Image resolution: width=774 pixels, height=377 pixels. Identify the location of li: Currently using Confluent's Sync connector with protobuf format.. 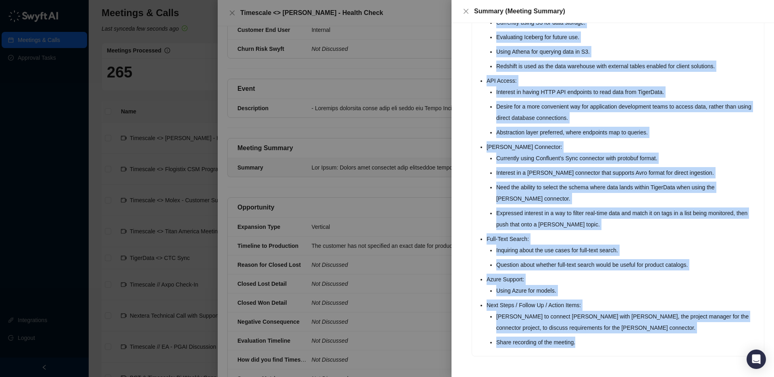
(628, 158).